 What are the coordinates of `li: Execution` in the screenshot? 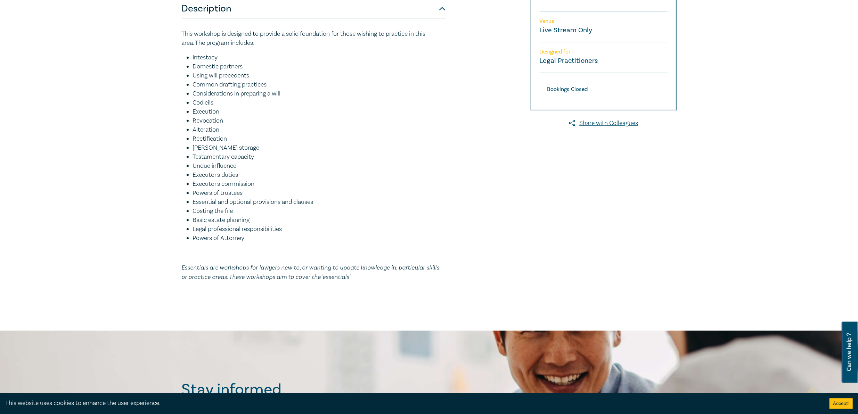 It's located at (319, 112).